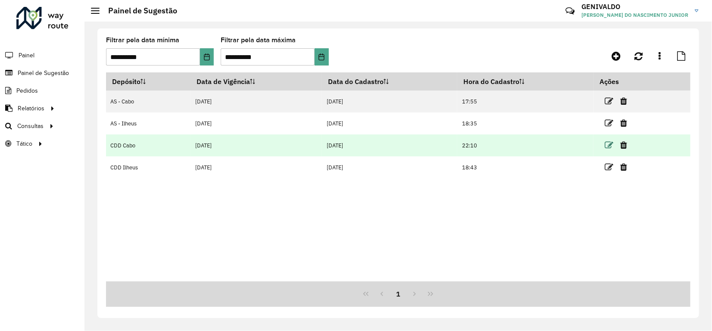 The image size is (712, 331). Describe the element at coordinates (31, 108) in the screenshot. I see `span: Relatórios` at that location.